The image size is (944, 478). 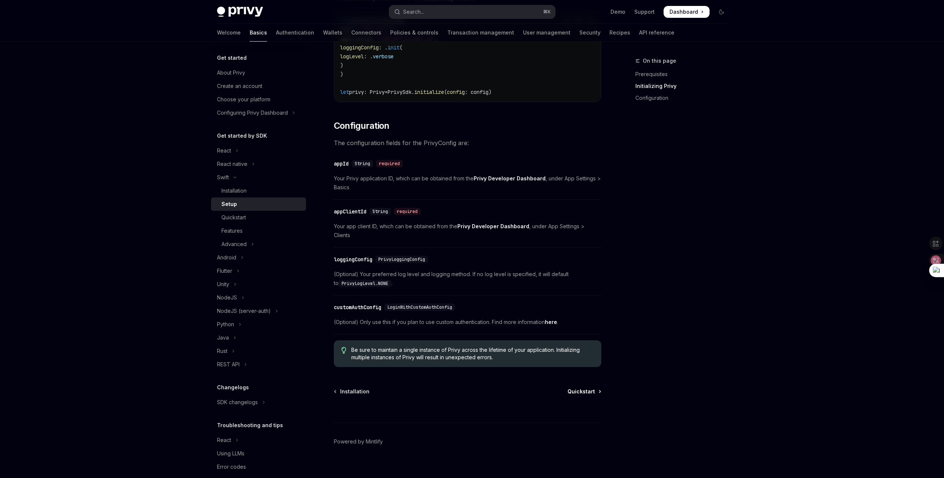 What do you see at coordinates (258, 271) in the screenshot?
I see `button: Toggle Flutter section` at bounding box center [258, 271].